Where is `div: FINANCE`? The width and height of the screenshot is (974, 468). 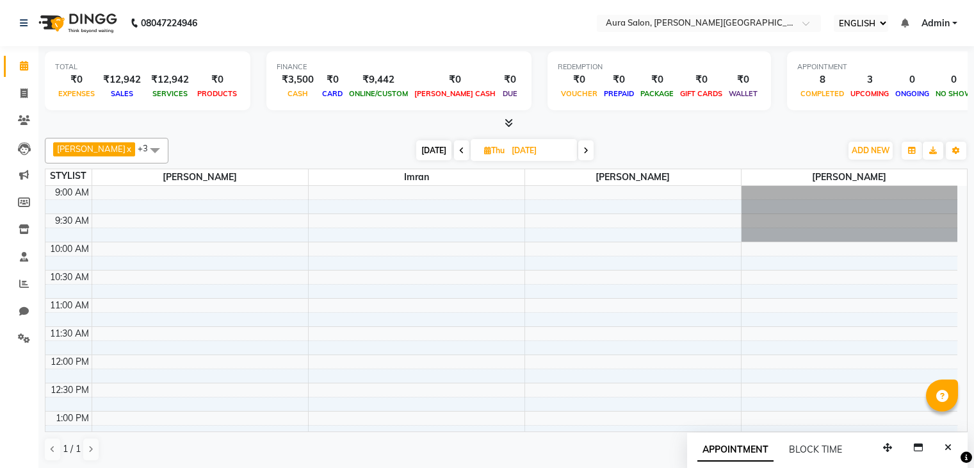 div: FINANCE is located at coordinates (399, 67).